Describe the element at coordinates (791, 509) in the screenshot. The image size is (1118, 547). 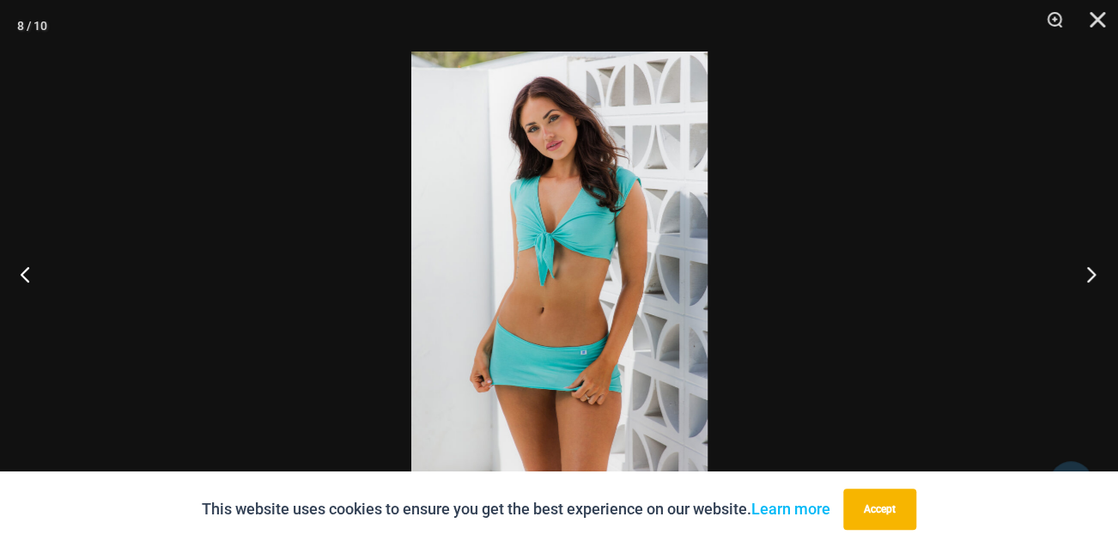
I see `a: Learn more` at that location.